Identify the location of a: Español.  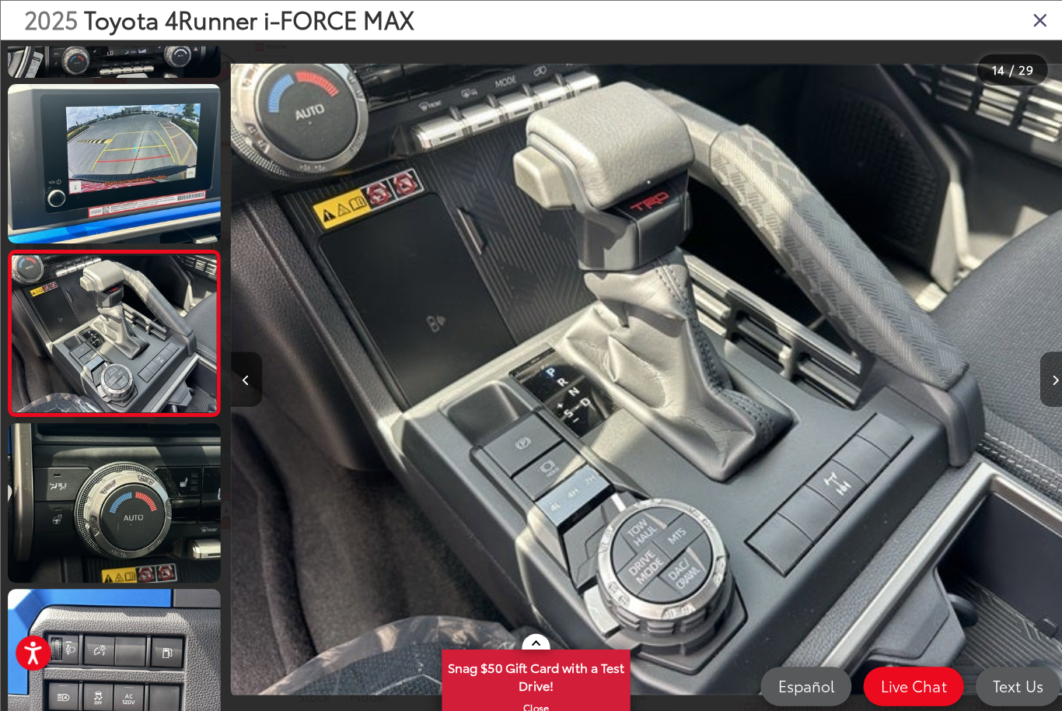
(799, 680).